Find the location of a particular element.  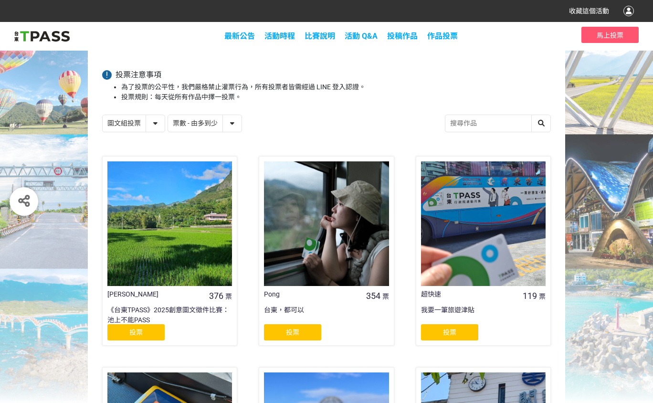

div: 我要一筆旅遊津貼 is located at coordinates (483, 315).